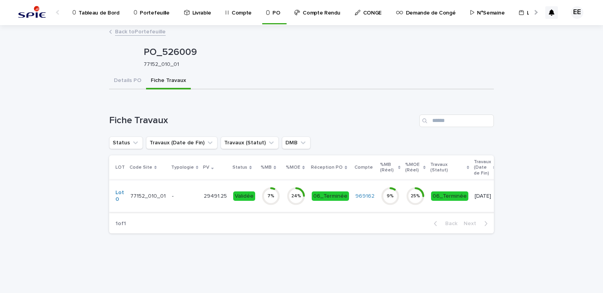 The width and height of the screenshot is (603, 293). Describe the element at coordinates (140, 31) in the screenshot. I see `a: Back toPortefeuille` at that location.